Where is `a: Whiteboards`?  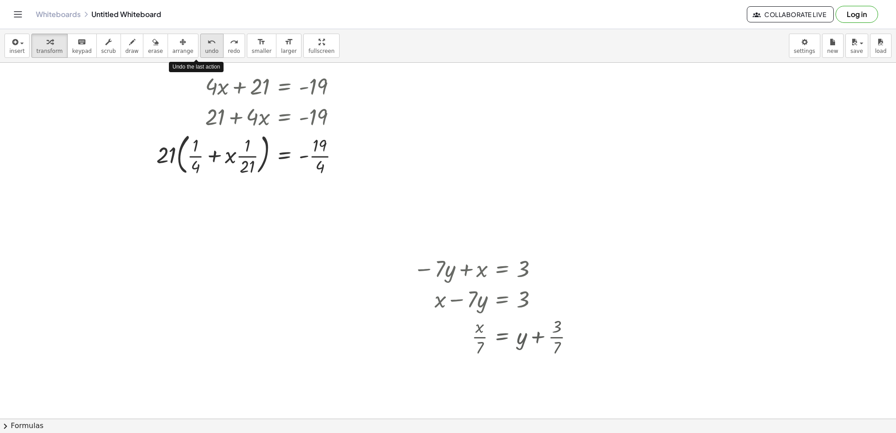
a: Whiteboards is located at coordinates (58, 14).